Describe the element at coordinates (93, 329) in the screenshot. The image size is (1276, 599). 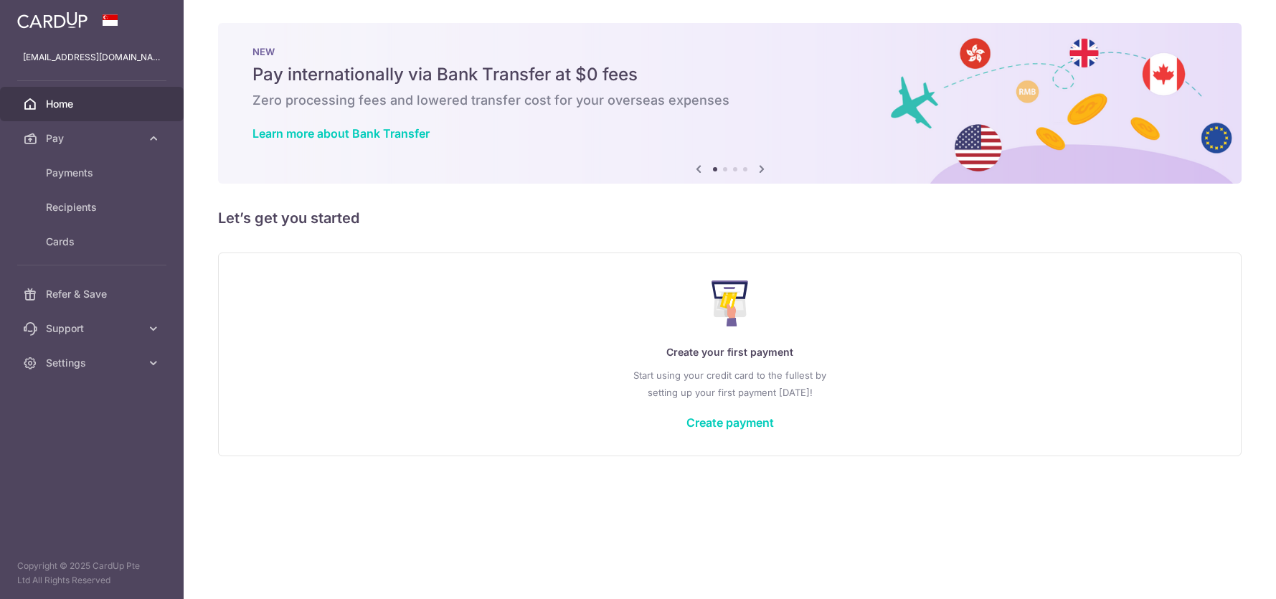
I see `span: Support` at that location.